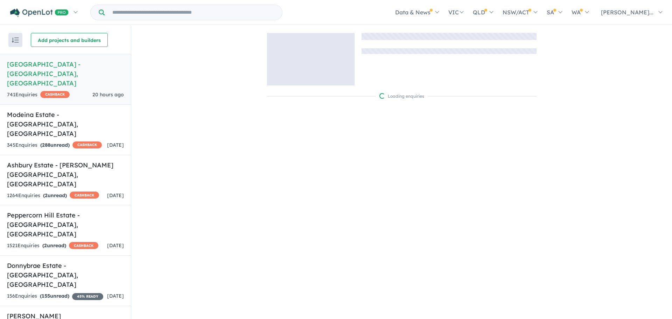 The height and width of the screenshot is (319, 672). Describe the element at coordinates (53, 246) in the screenshot. I see `div: 1521 Enquir ies` at that location.